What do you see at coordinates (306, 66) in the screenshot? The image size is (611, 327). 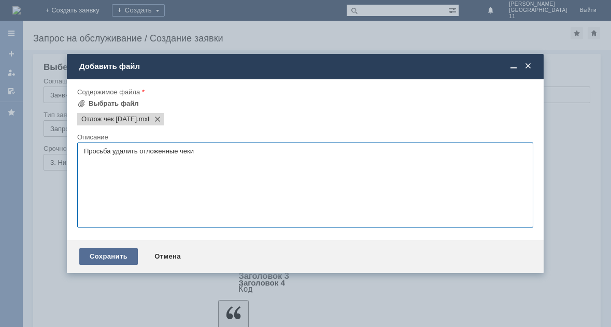 I see `div: Добавить файл` at bounding box center [306, 66].